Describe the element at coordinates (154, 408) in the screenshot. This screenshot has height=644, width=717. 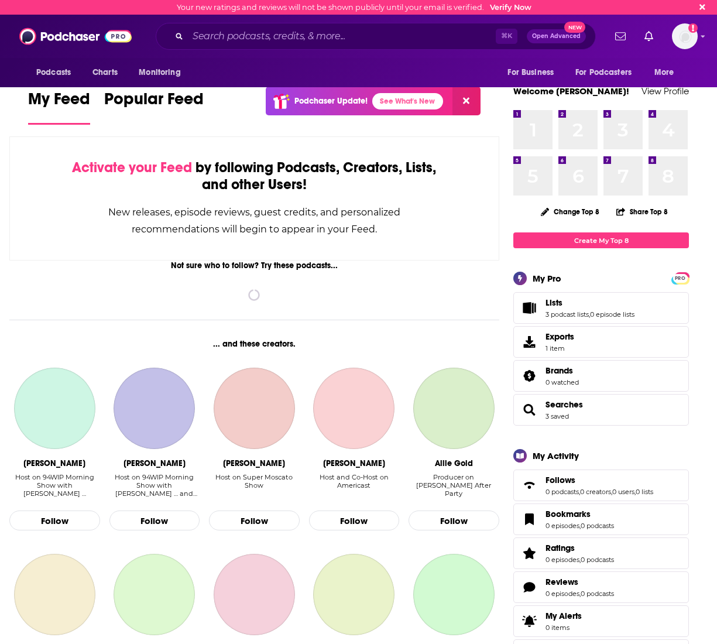
I see `a: Joe DeCamara` at that location.